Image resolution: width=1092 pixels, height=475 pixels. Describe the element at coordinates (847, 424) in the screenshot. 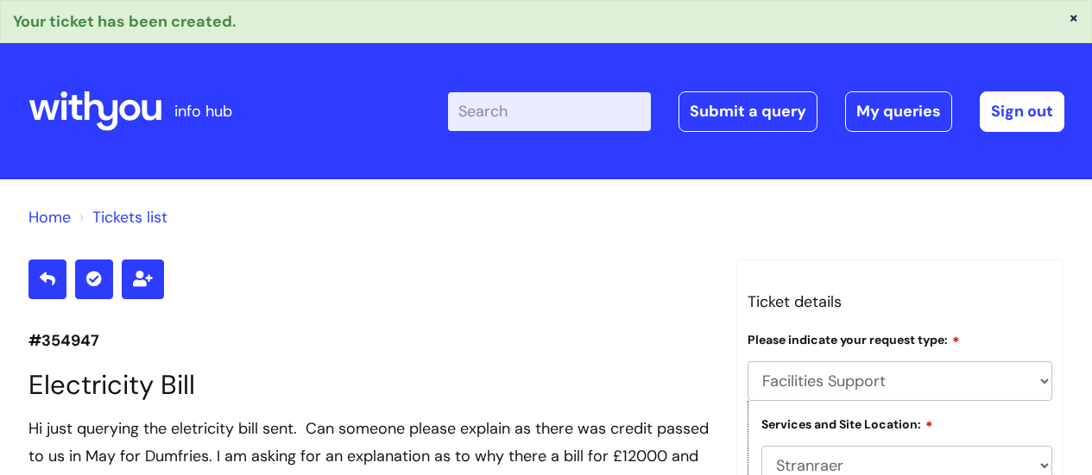

I see `label: Services and Site Location:` at that location.